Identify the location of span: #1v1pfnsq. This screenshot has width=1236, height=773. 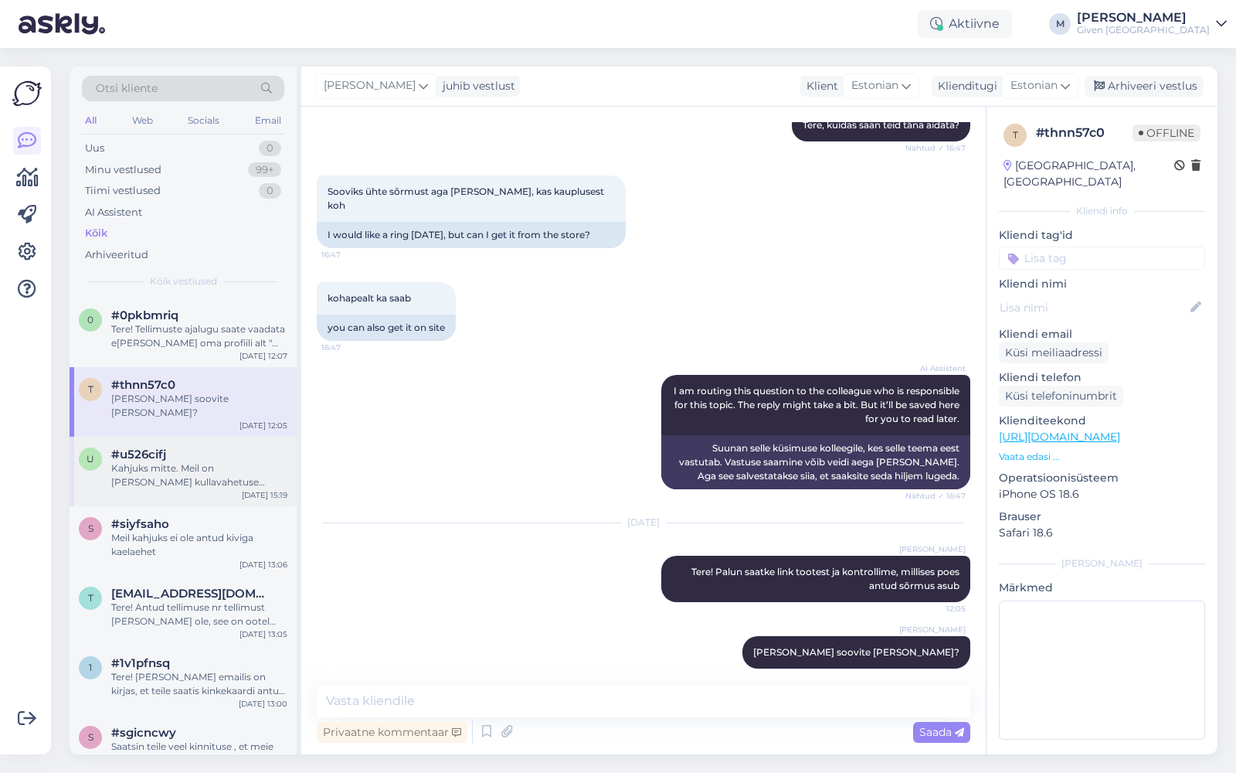
(141, 663).